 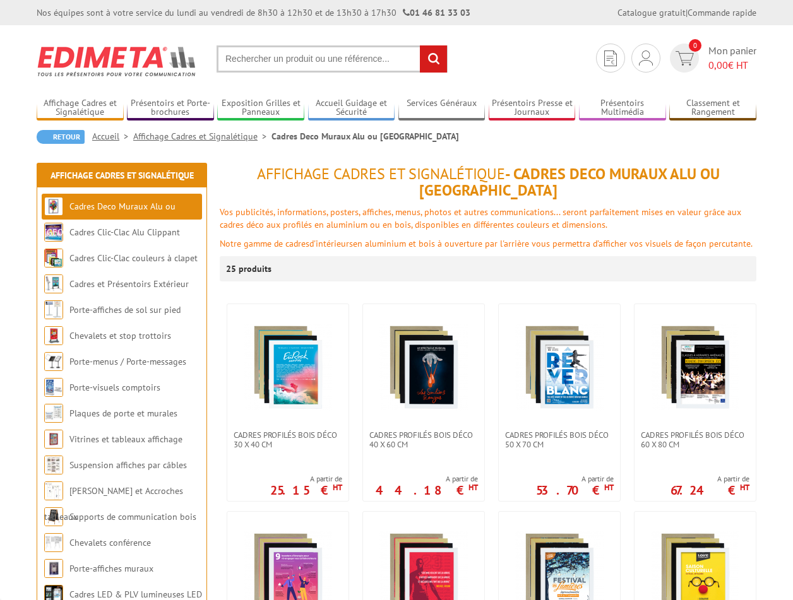 I want to click on img: Vitrines et tableaux affichage, so click(x=54, y=439).